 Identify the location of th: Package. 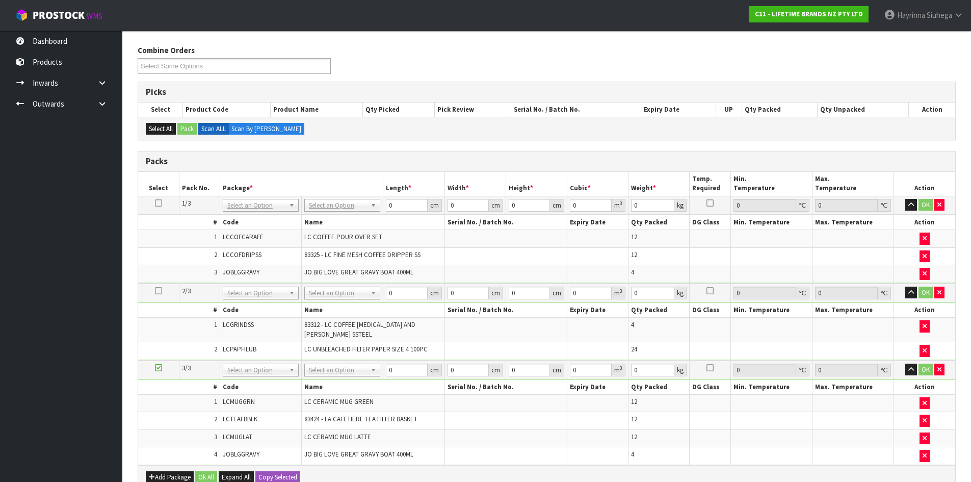
(301, 183).